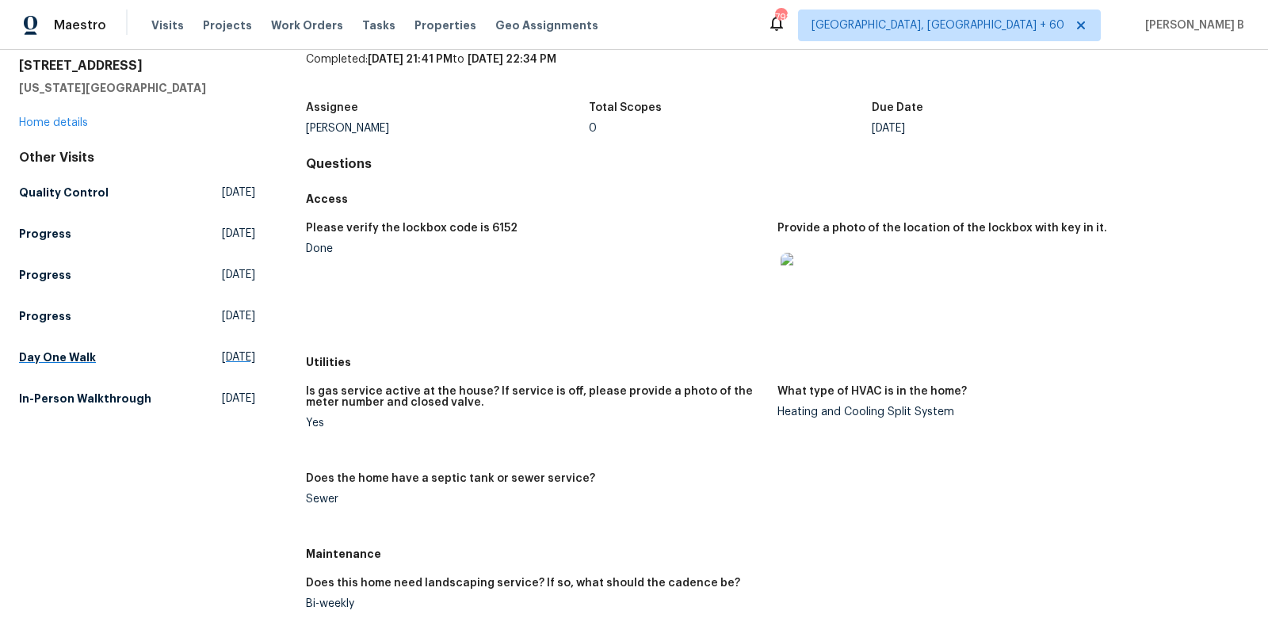  What do you see at coordinates (445, 25) in the screenshot?
I see `span: Properties` at bounding box center [445, 25].